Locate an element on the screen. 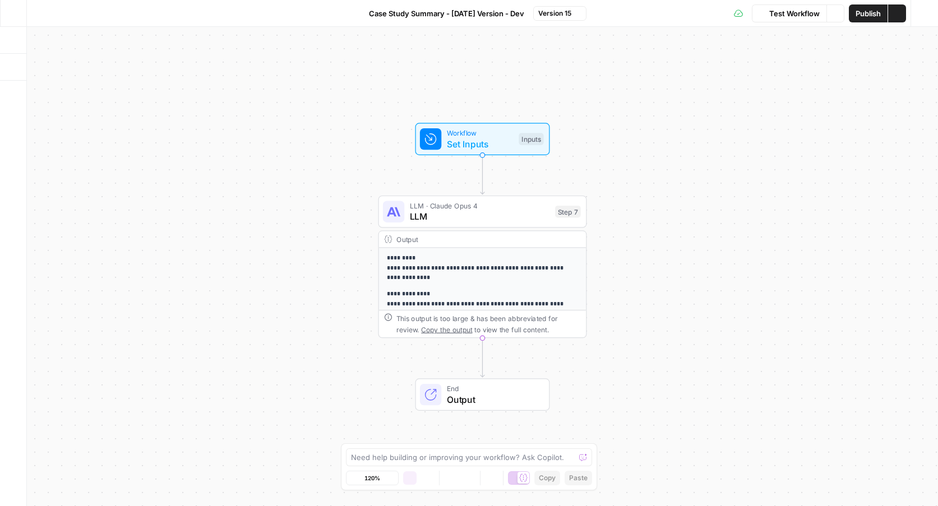  span: End is located at coordinates (492, 389).